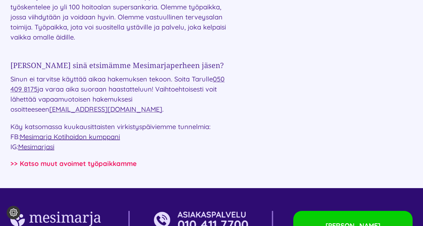  Describe the element at coordinates (36, 146) in the screenshot. I see `a: Mesimarjasi` at that location.